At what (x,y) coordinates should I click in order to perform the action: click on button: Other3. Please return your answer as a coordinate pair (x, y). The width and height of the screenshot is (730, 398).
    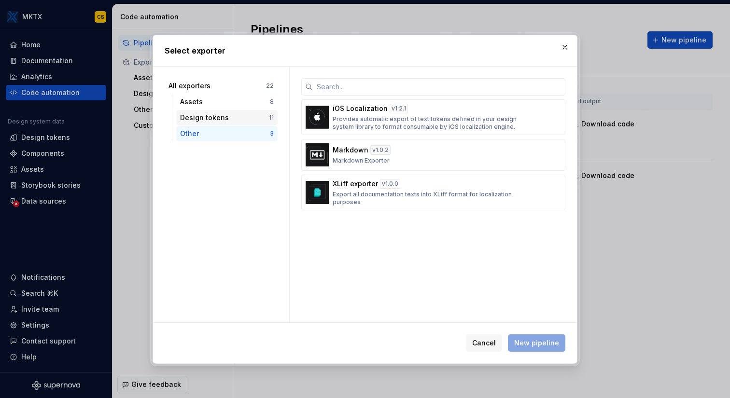
    Looking at the image, I should click on (227, 134).